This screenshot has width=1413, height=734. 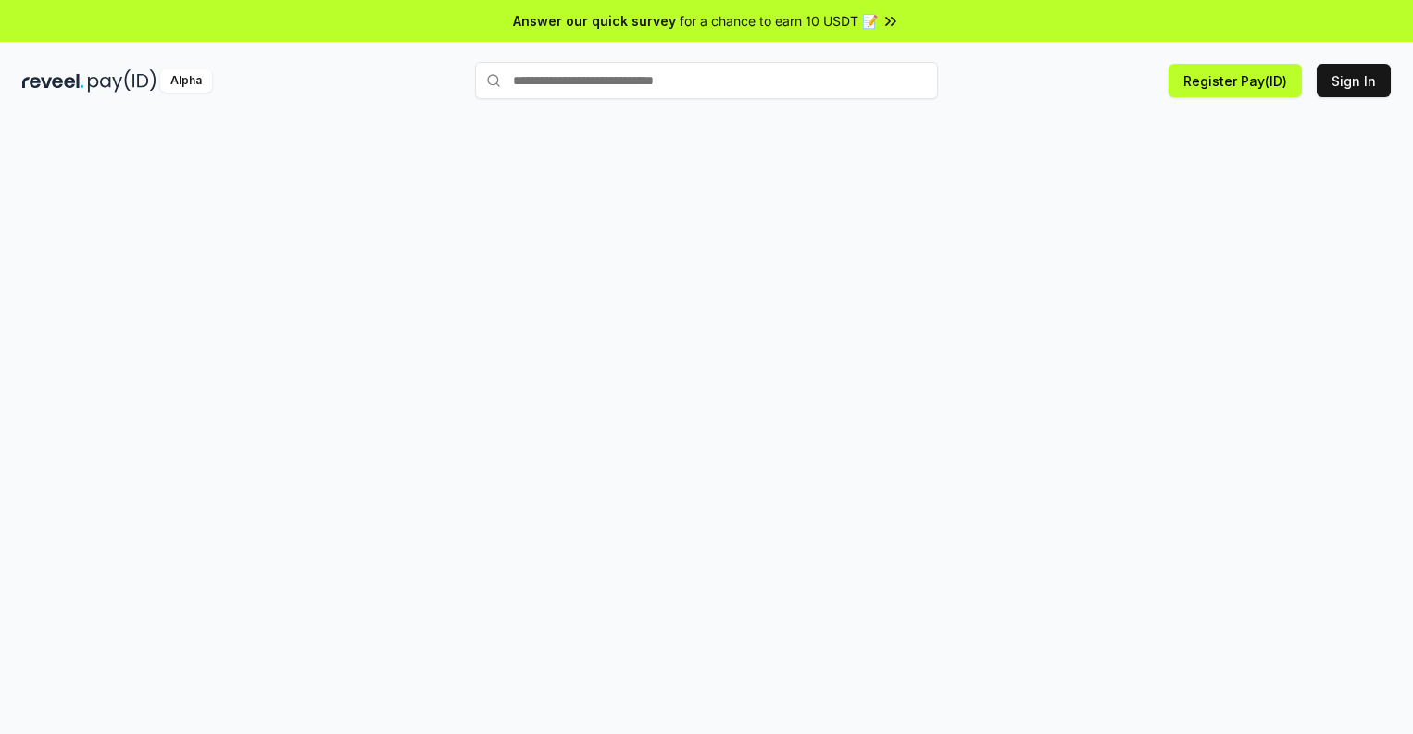 I want to click on img: pay_id, so click(x=122, y=81).